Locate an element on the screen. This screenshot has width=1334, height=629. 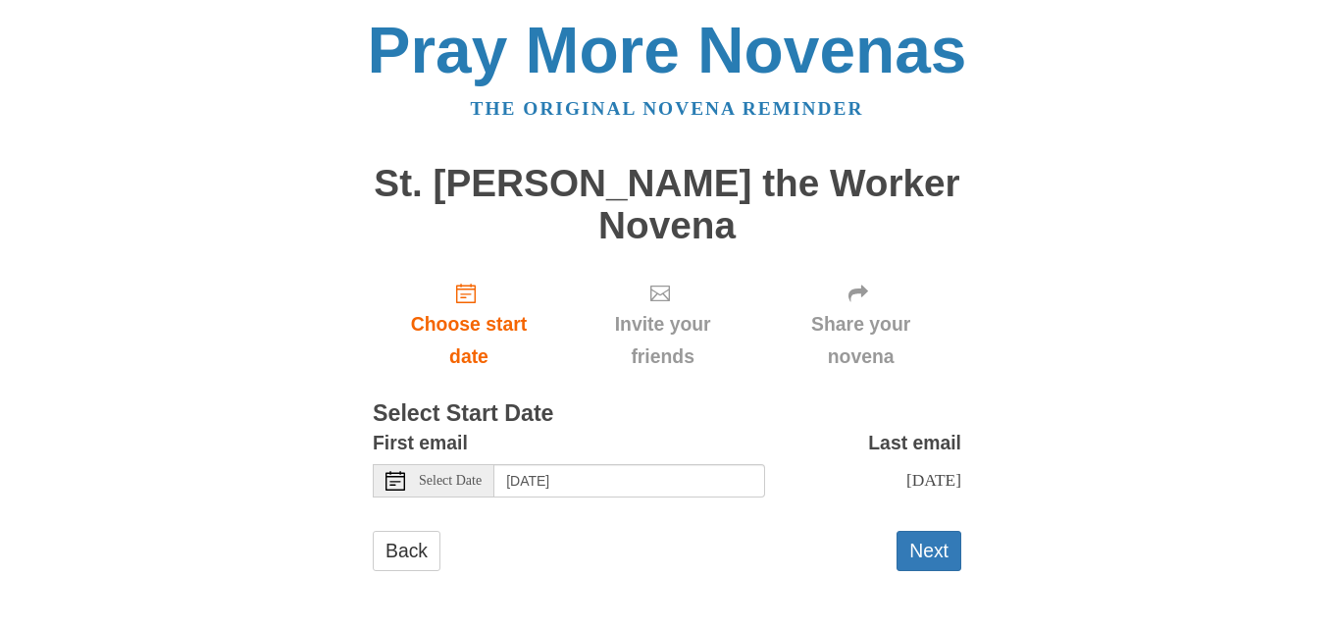
h3: Select Start Date is located at coordinates (667, 414).